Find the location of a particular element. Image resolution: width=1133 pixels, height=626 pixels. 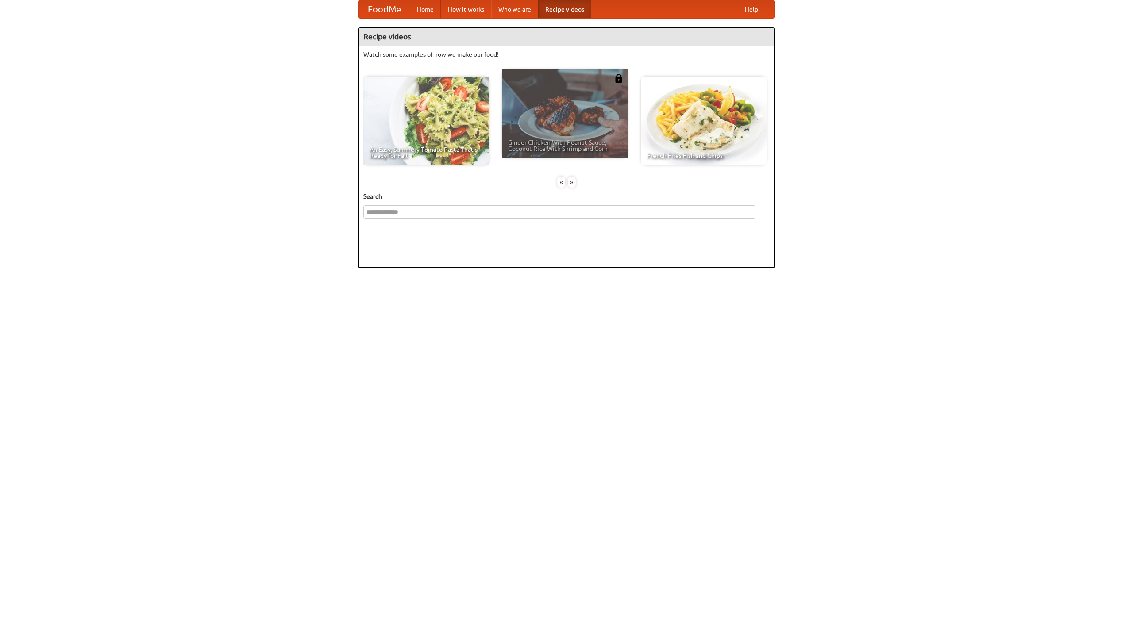

h4: Recipe videos is located at coordinates (566, 37).